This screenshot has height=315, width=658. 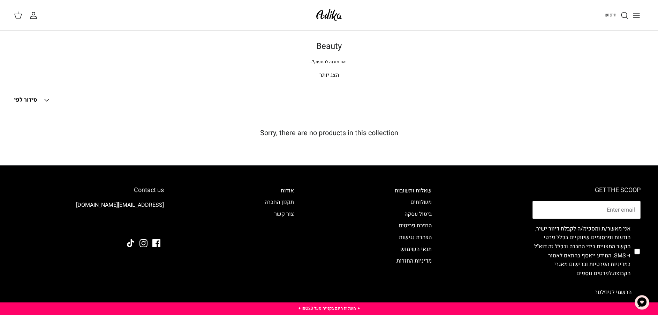 I want to click on a: הצהרת נגישות, so click(x=415, y=237).